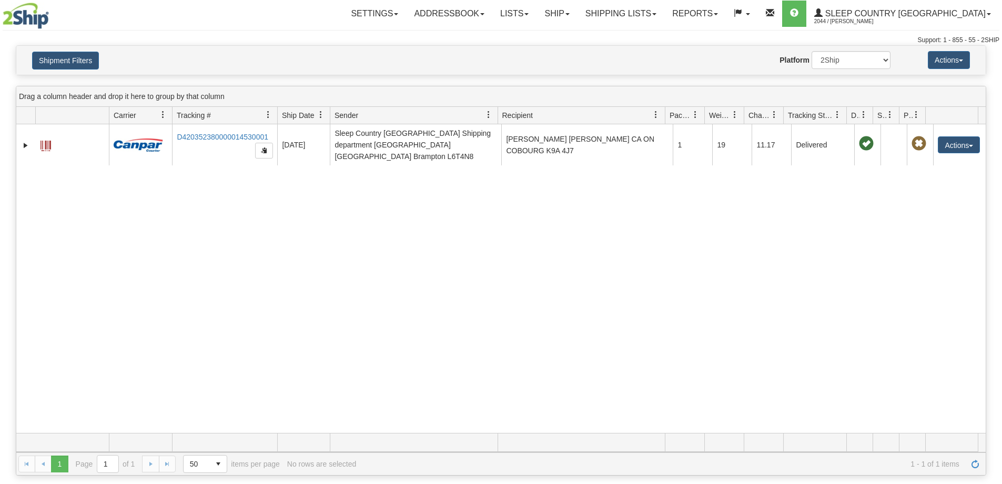  Describe the element at coordinates (656, 115) in the screenshot. I see `a: Recipient filter column settings` at that location.